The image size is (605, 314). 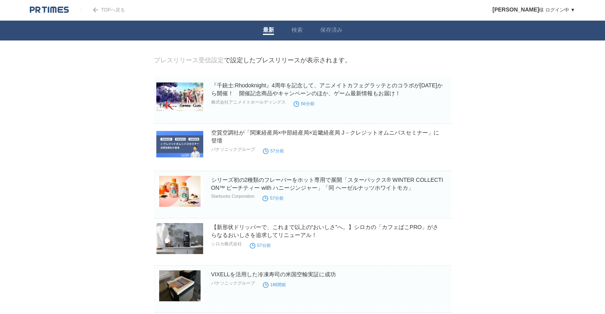 I want to click on a: 空質空調社が「関東経産局×中部経産局×近畿経産局 J－クレジットオムニバスセミナー」に登壇, so click(x=325, y=137).